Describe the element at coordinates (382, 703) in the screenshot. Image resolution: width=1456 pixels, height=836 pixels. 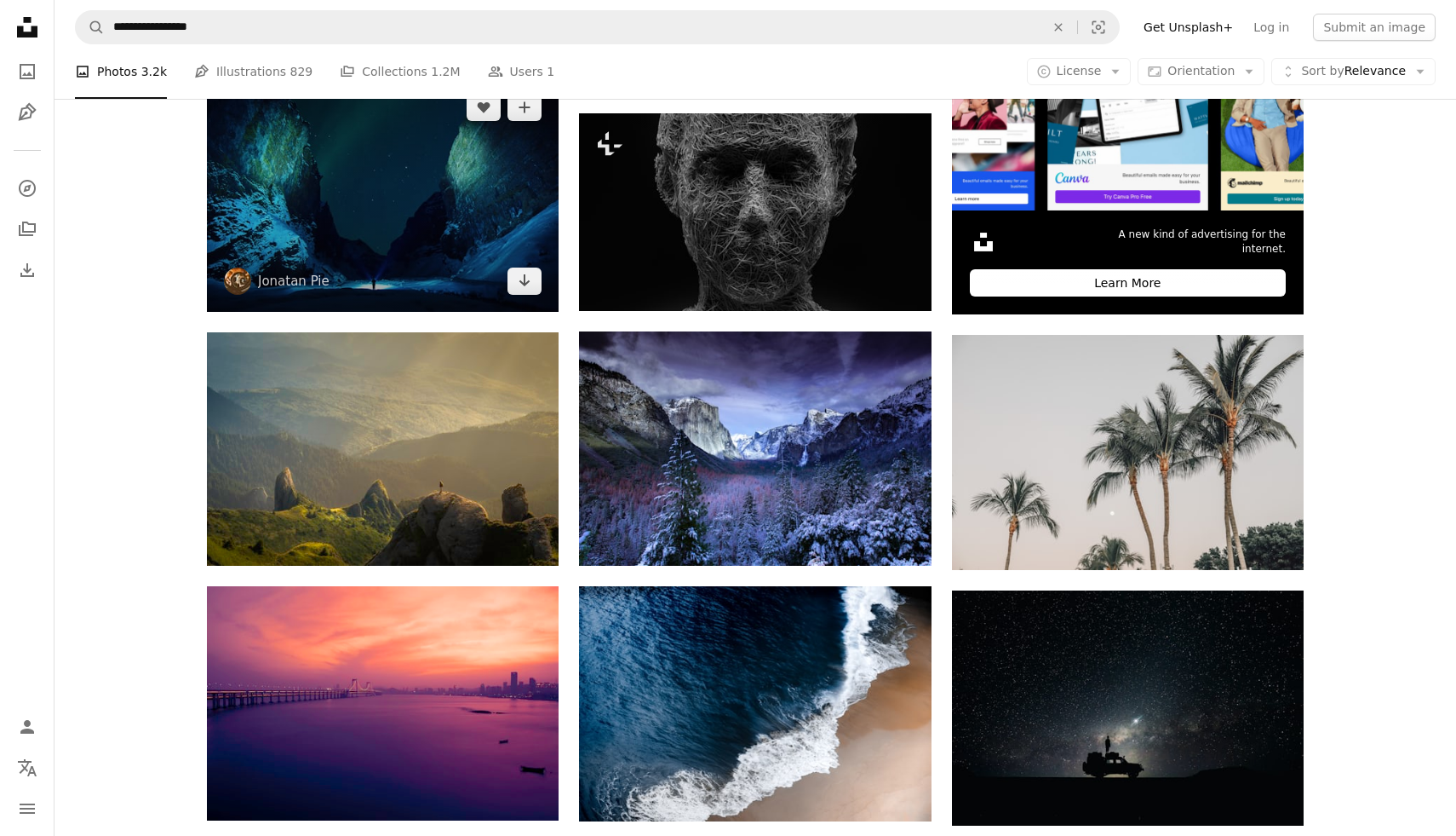
I see `a: gray bridge above body of water during golden hour photography` at that location.